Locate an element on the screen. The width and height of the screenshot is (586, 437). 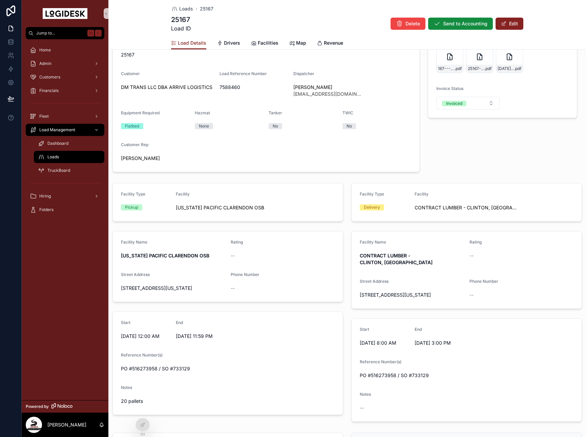
a: Customers is located at coordinates (65, 77).